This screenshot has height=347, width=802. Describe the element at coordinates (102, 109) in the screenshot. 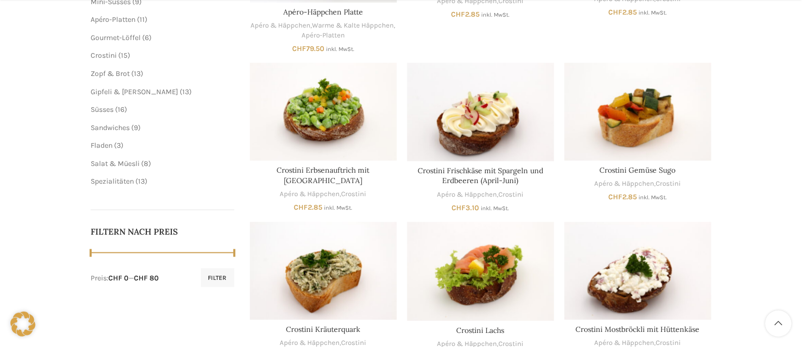

I see `a: Süsses` at that location.